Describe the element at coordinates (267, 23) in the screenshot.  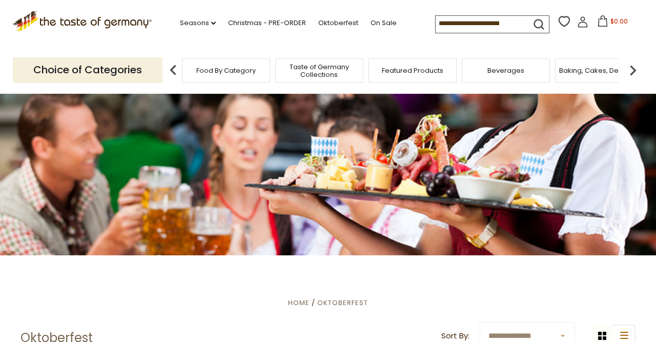
I see `a: Christmas - PRE-ORDER` at that location.